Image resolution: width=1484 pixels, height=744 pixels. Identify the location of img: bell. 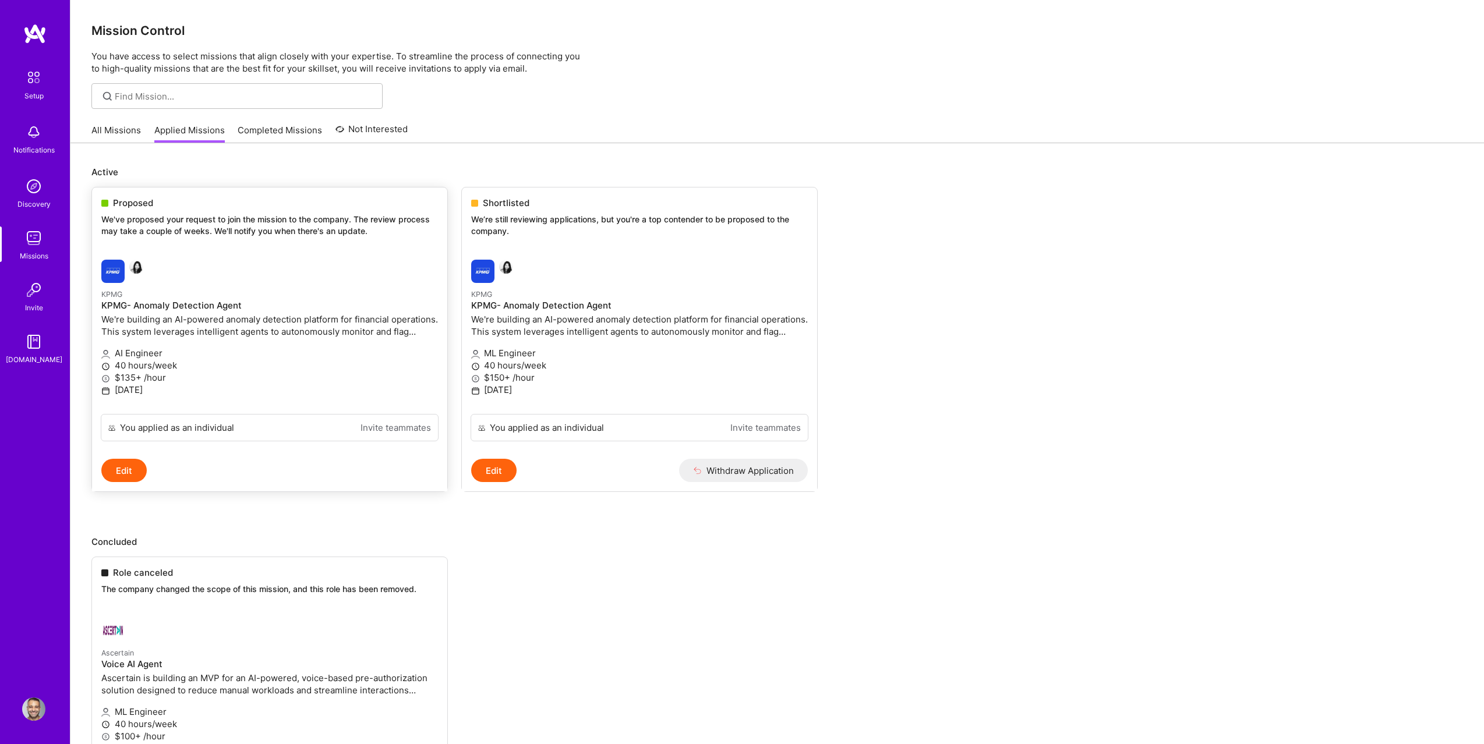
(34, 132).